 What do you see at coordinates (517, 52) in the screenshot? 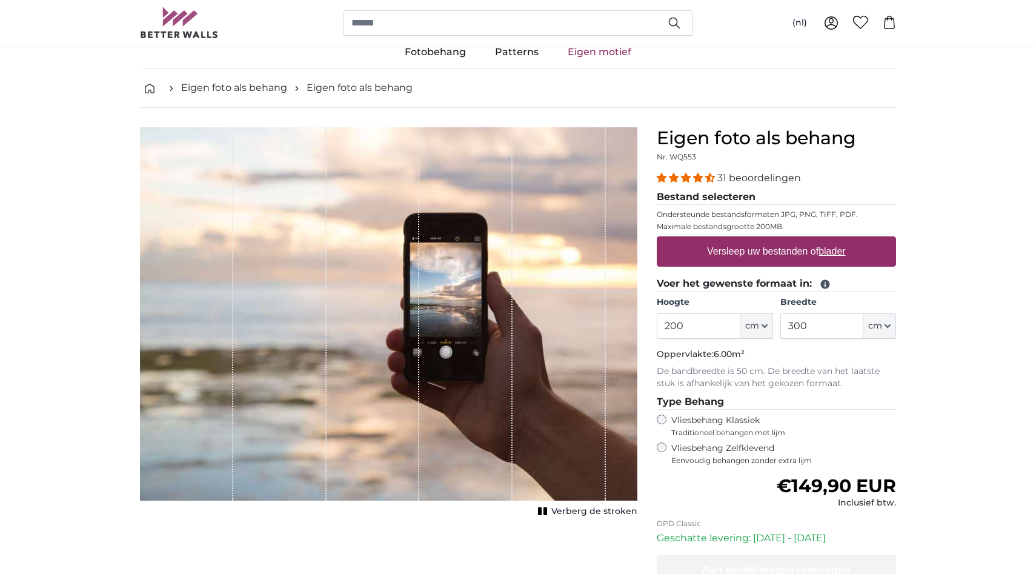
I see `a: Patterns` at bounding box center [517, 52].